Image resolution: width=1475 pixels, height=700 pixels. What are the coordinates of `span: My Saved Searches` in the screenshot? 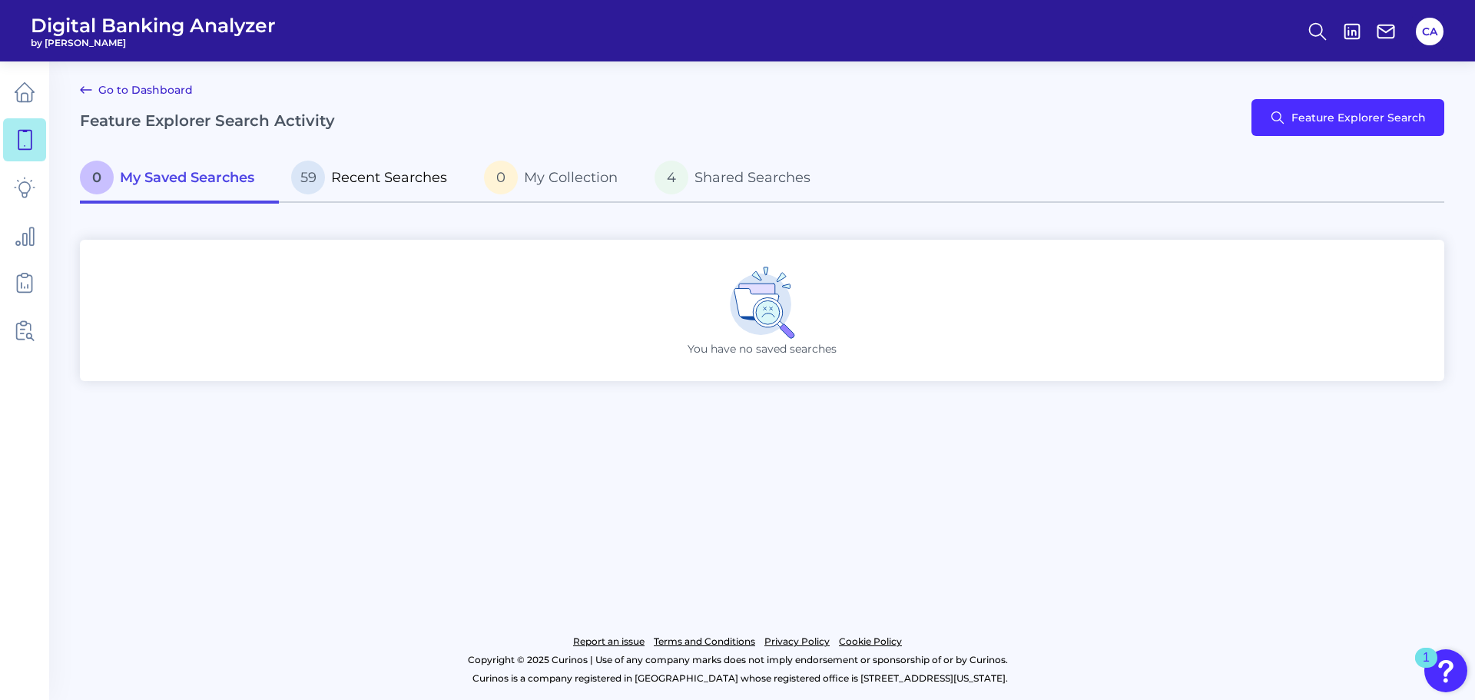 It's located at (187, 177).